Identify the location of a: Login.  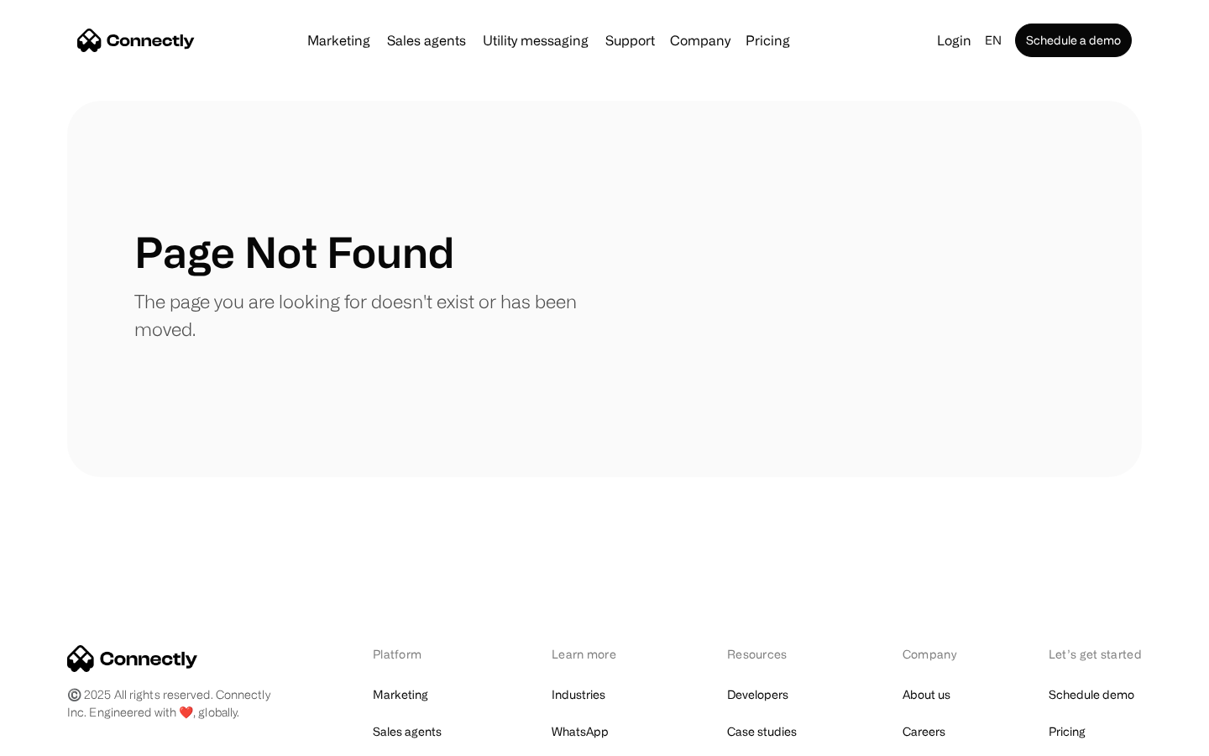
(954, 40).